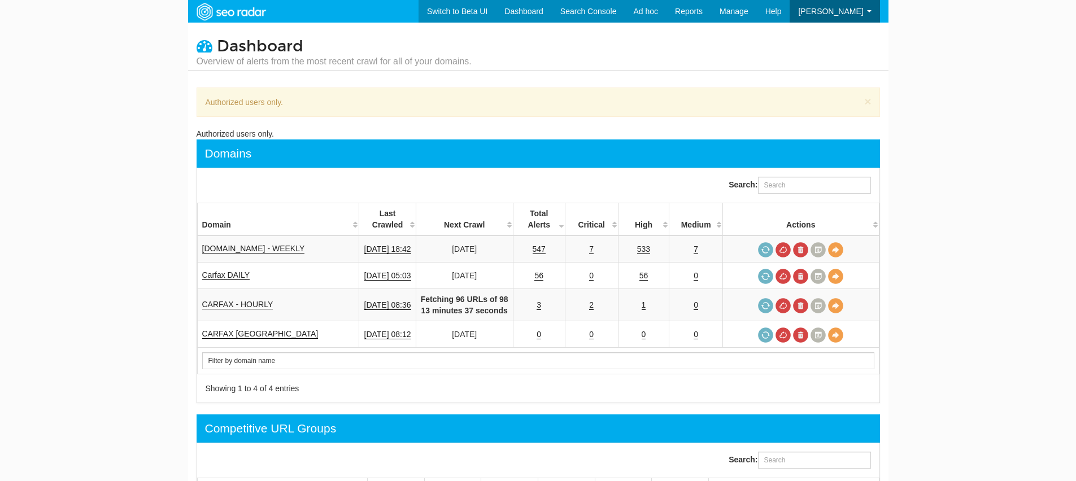 The width and height of the screenshot is (1076, 481). What do you see at coordinates (643, 220) in the screenshot?
I see `th: High: activate to sort column descending` at bounding box center [643, 220].